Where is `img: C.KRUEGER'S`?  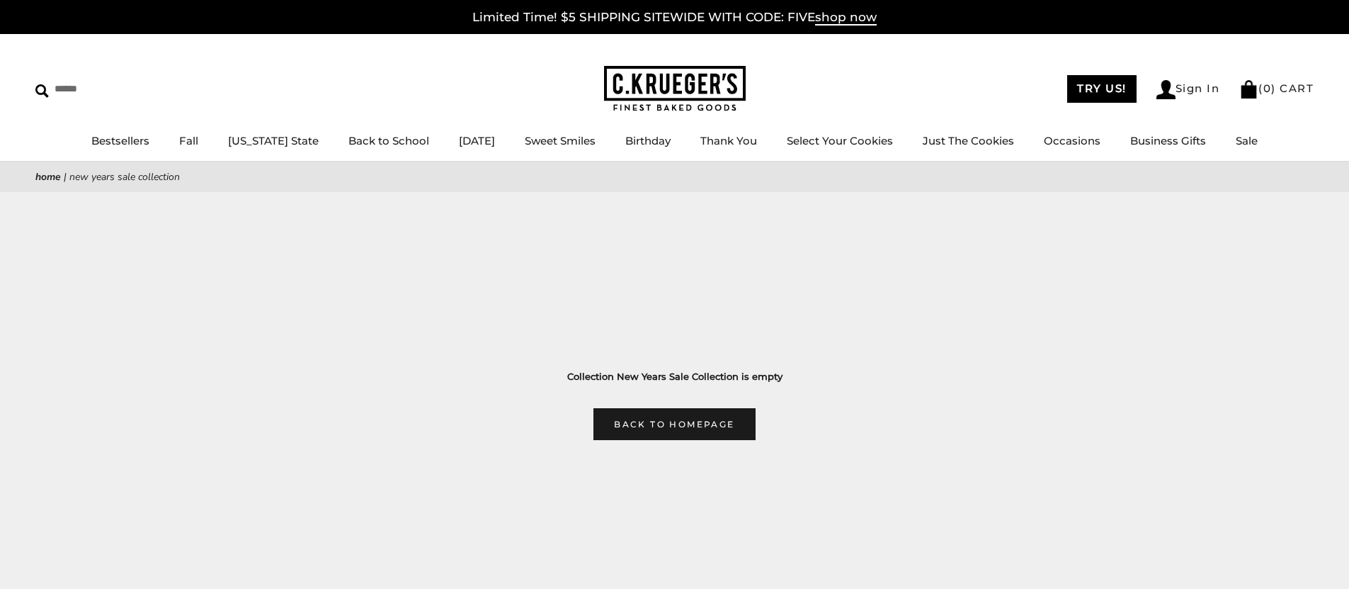 img: C.KRUEGER'S is located at coordinates (675, 89).